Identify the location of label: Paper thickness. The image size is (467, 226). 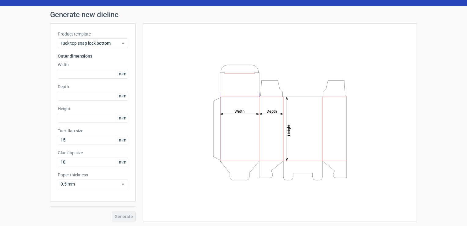
(93, 175).